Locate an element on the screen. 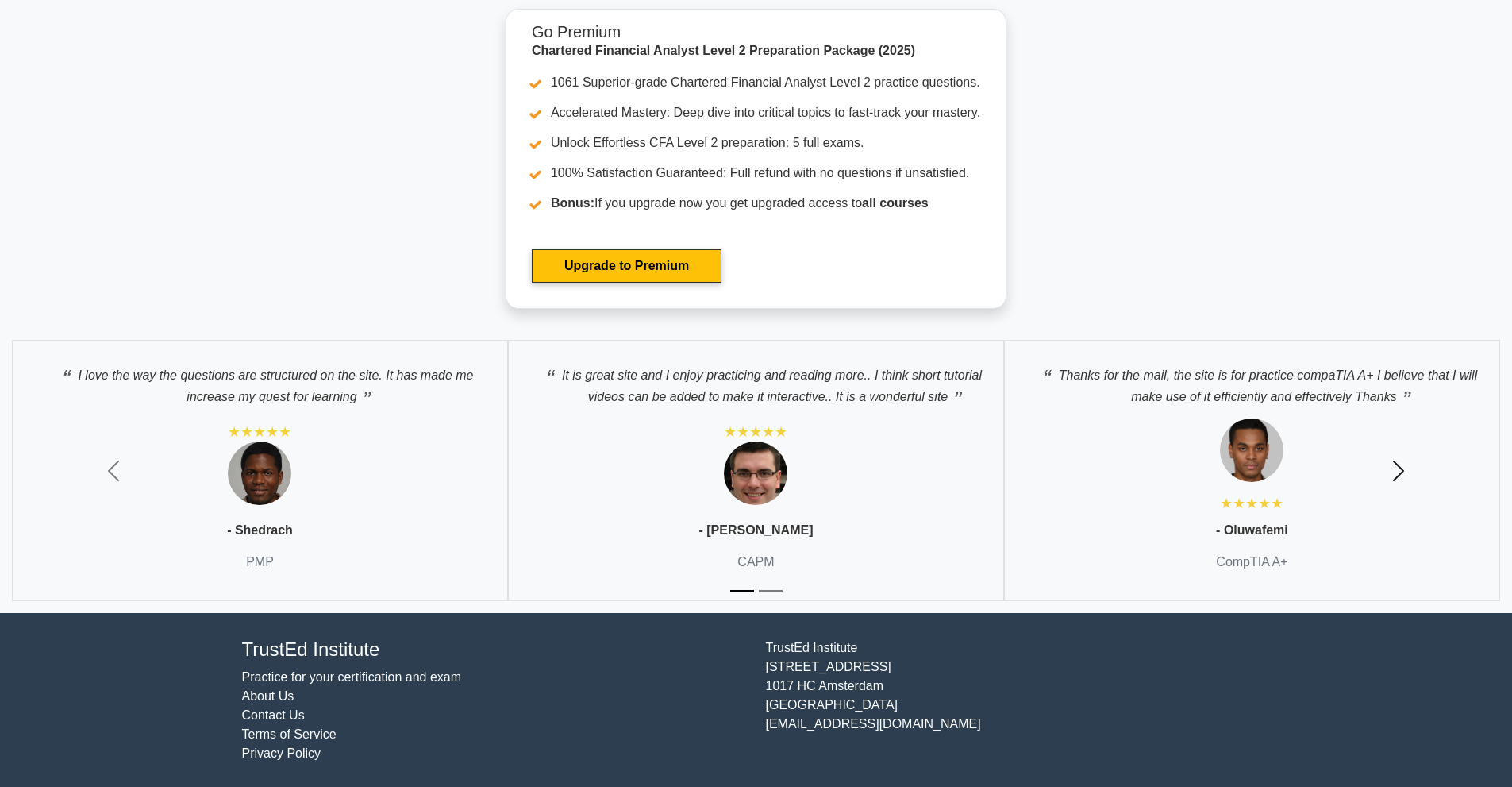 This screenshot has height=787, width=1512. a: Practice for your certification and exam is located at coordinates (352, 676).